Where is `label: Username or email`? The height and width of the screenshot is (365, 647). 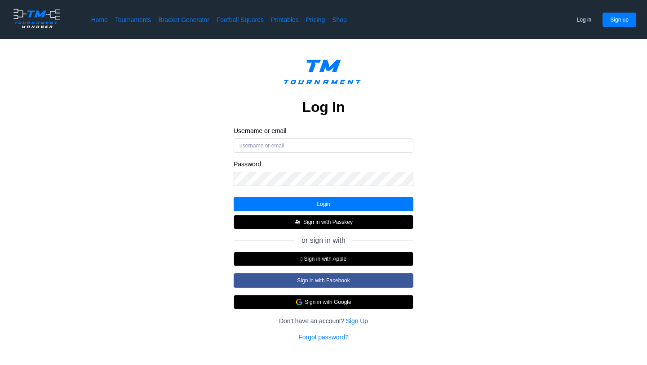
label: Username or email is located at coordinates (324, 131).